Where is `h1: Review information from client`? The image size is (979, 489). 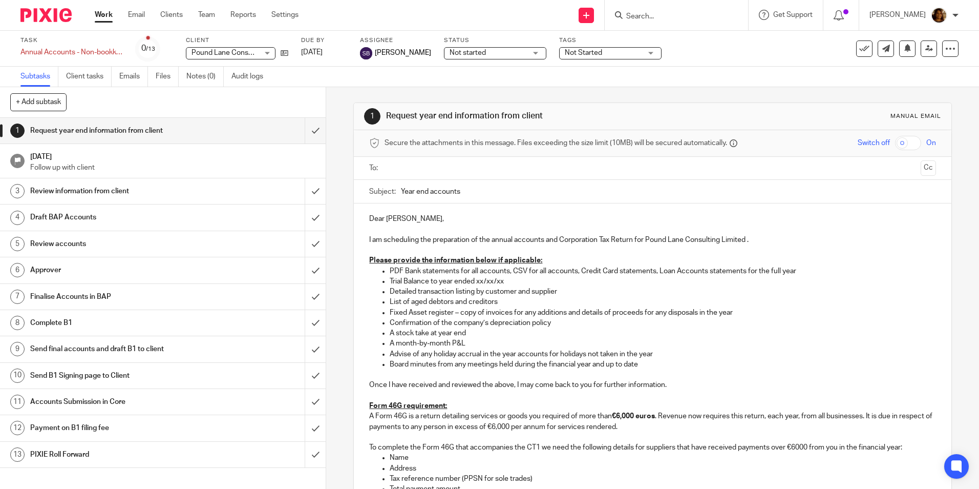 h1: Review information from client is located at coordinates (118, 191).